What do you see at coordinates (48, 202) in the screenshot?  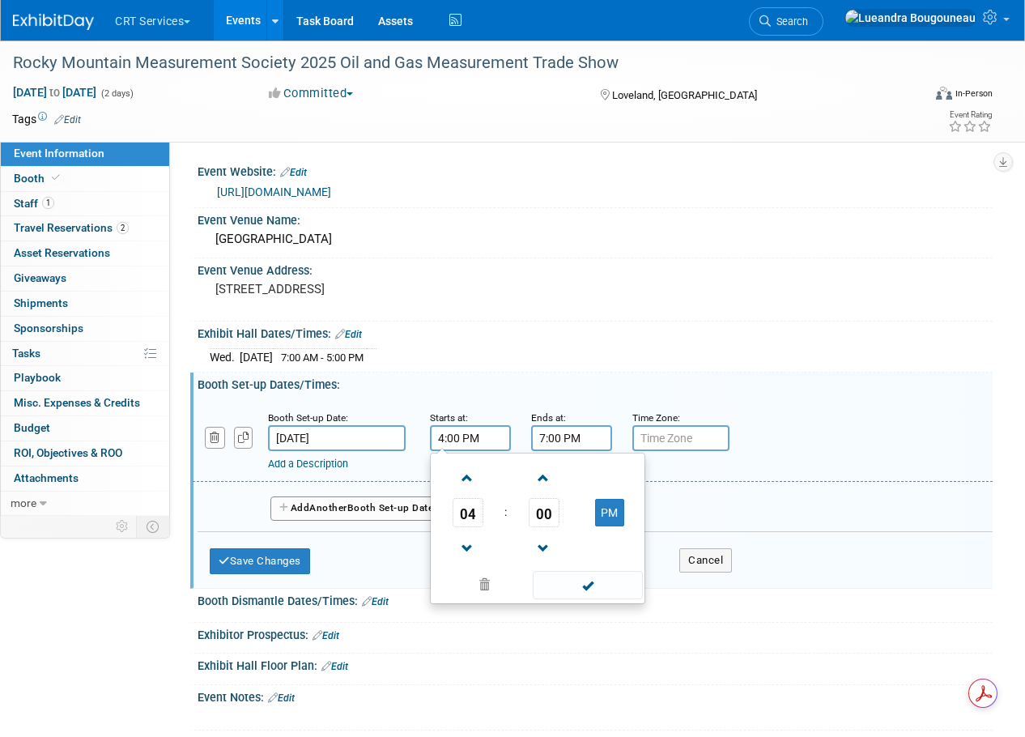 I see `span: 1` at bounding box center [48, 202].